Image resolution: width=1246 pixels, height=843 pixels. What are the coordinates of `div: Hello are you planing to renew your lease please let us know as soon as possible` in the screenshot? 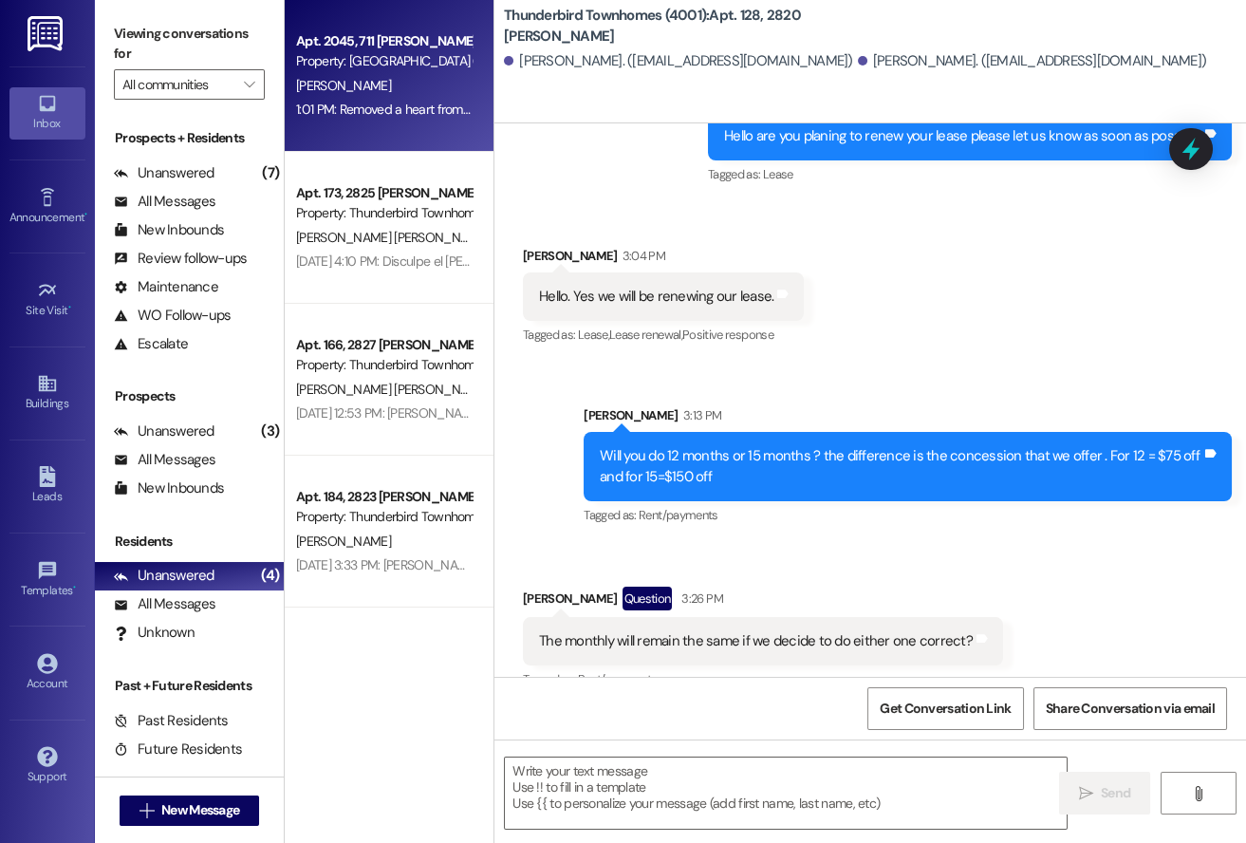 It's located at (962, 136).